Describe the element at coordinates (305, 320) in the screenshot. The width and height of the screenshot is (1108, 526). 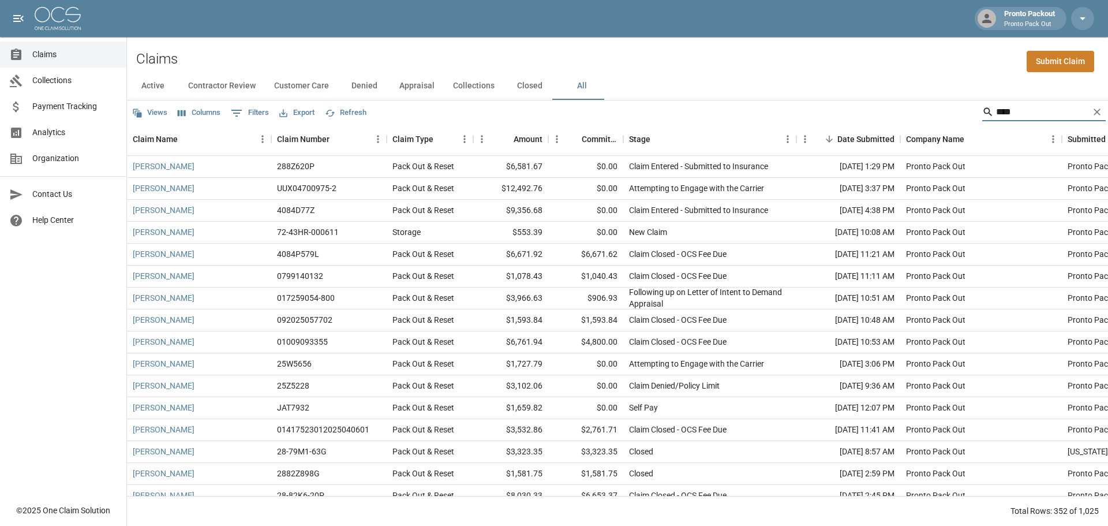
I see `div: 092025057702` at that location.